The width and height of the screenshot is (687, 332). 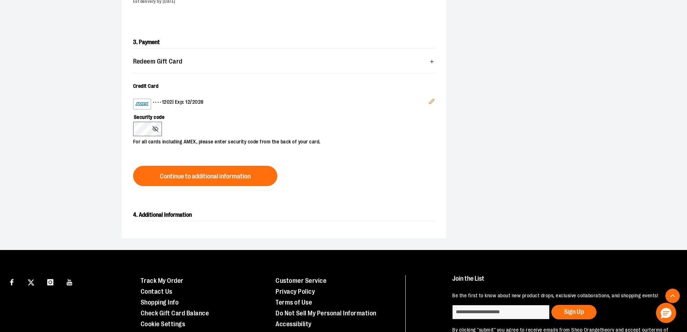 What do you see at coordinates (162, 280) in the screenshot?
I see `a: Track My Order` at bounding box center [162, 280].